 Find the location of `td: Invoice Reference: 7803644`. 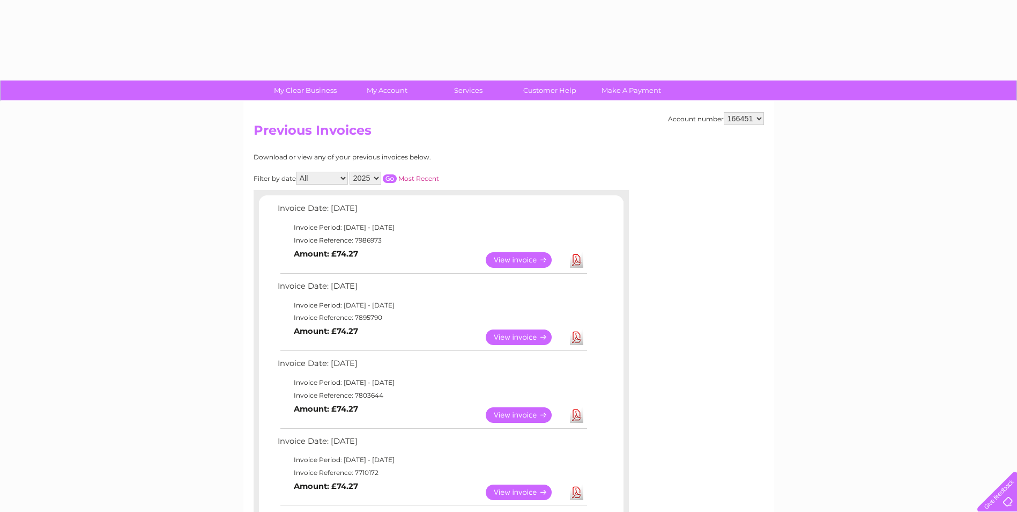

td: Invoice Reference: 7803644 is located at coordinates (432, 395).